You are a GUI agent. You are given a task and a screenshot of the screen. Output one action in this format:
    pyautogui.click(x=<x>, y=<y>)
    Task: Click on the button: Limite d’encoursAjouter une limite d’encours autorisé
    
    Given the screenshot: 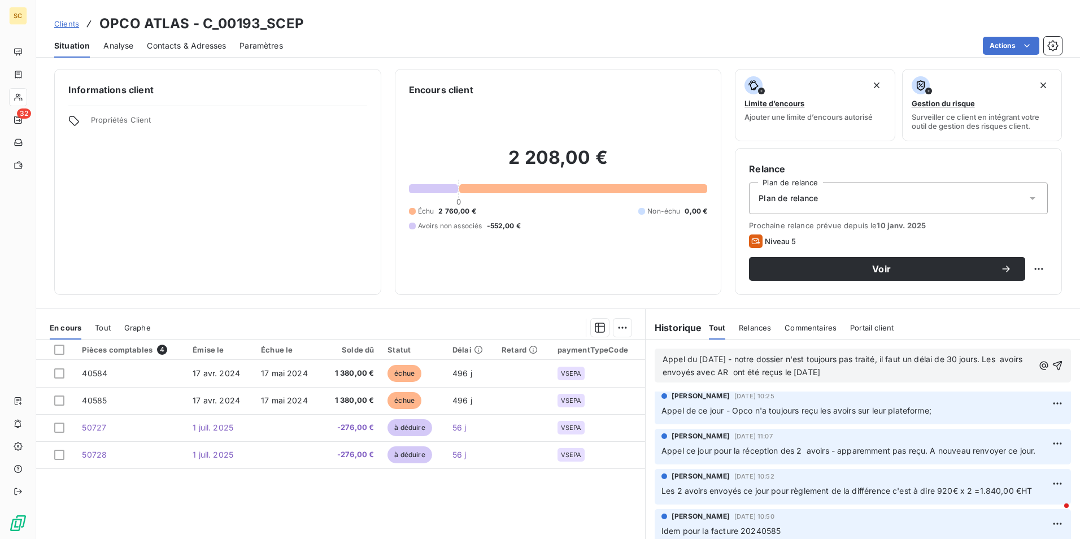 What is the action you would take?
    pyautogui.click(x=815, y=105)
    